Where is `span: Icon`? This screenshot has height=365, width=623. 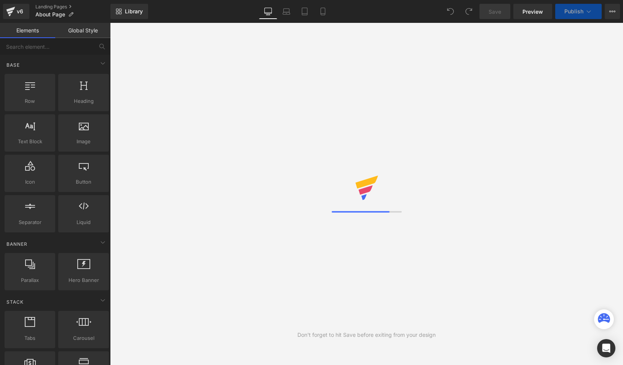 span: Icon is located at coordinates (30, 182).